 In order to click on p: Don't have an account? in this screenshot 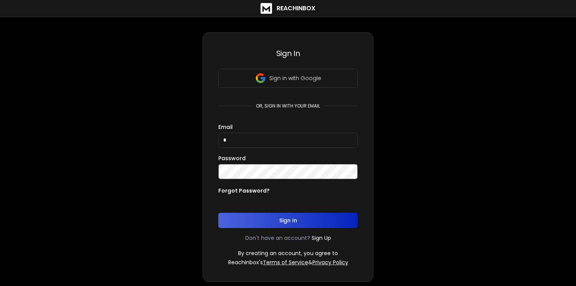, I will do `click(278, 238)`.